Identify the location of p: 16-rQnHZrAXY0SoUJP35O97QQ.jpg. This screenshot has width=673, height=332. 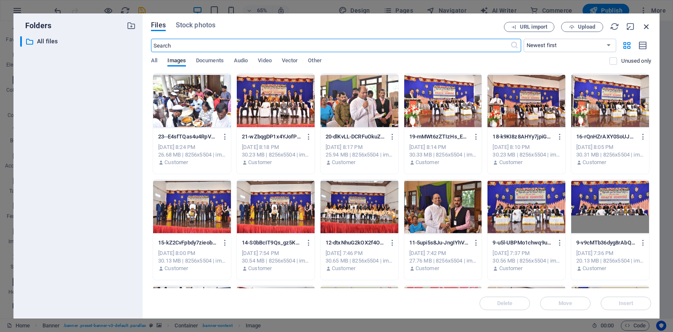
(607, 137).